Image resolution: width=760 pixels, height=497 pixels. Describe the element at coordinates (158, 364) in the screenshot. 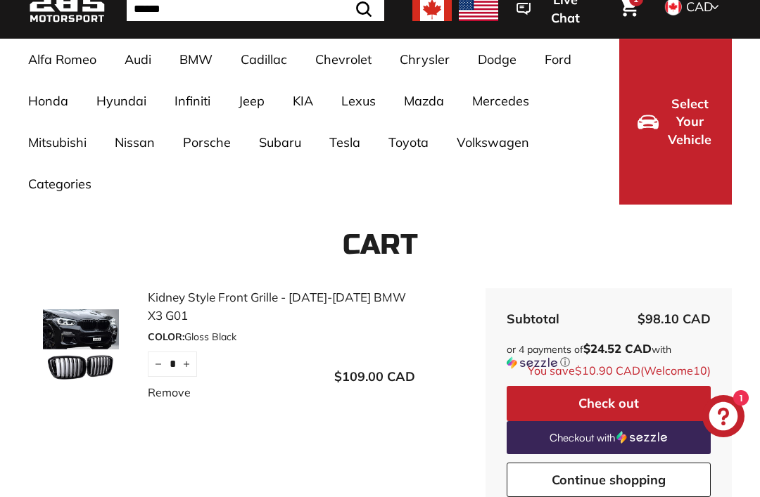

I see `button: Reduce item quantity by one` at that location.